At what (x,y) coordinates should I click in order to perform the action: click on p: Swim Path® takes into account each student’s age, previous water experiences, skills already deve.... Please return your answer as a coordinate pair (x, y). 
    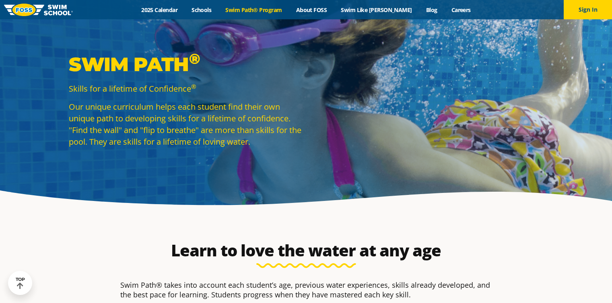
    Looking at the image, I should click on (306, 290).